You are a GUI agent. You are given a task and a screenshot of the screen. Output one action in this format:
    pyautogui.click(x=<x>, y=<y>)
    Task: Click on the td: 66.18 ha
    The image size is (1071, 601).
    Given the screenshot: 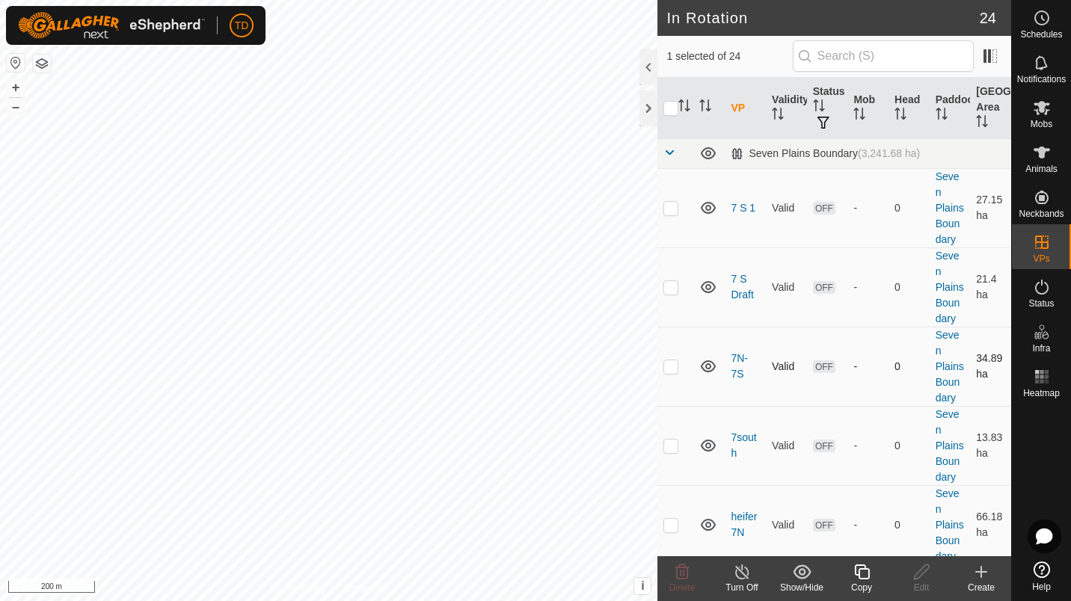 What is the action you would take?
    pyautogui.click(x=990, y=525)
    